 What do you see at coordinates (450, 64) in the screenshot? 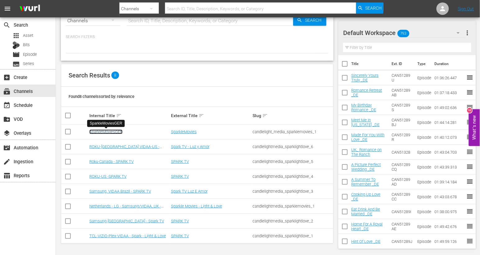
I see `th: Duration` at bounding box center [450, 64].